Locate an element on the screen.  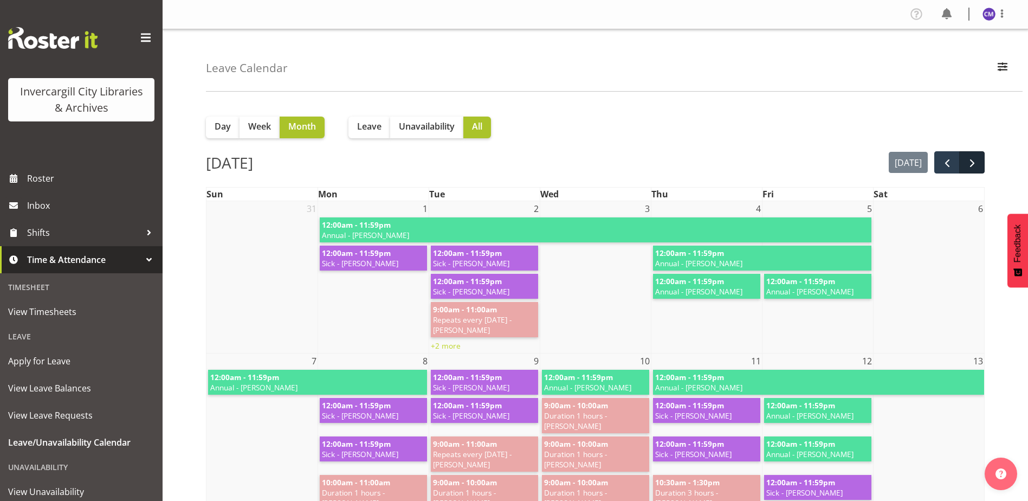
span: Time & Attendance is located at coordinates (84, 260).